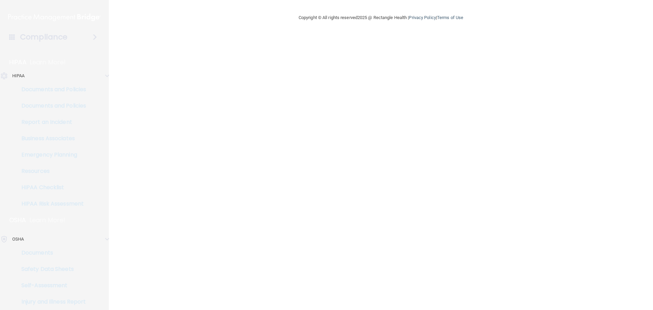  Describe the element at coordinates (51, 302) in the screenshot. I see `p: Injury and Illness Report` at that location.